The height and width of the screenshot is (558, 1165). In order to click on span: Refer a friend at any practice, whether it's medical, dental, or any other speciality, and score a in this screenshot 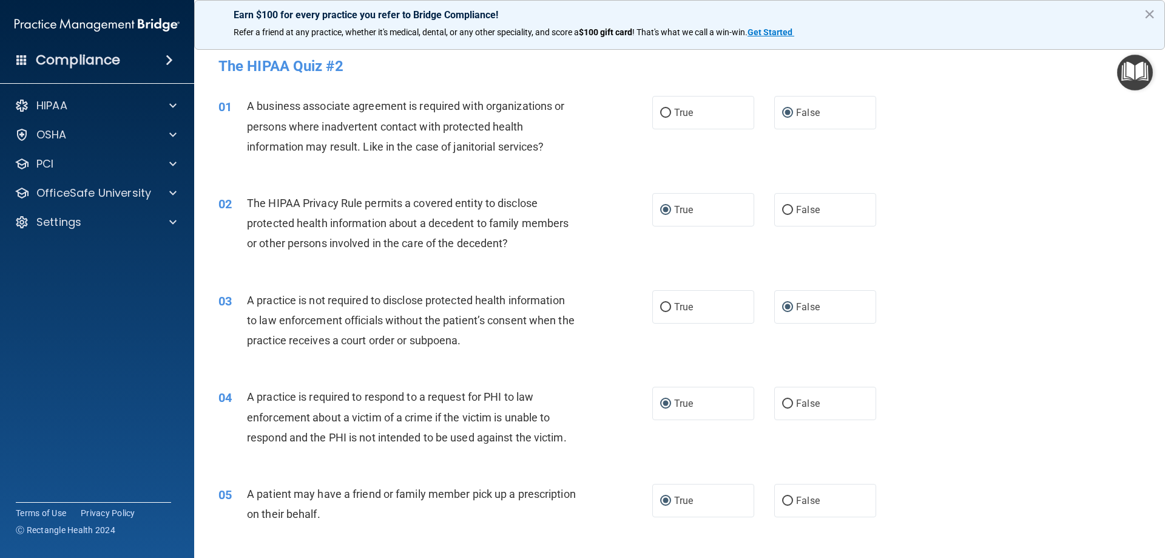, I will do `click(406, 32)`.